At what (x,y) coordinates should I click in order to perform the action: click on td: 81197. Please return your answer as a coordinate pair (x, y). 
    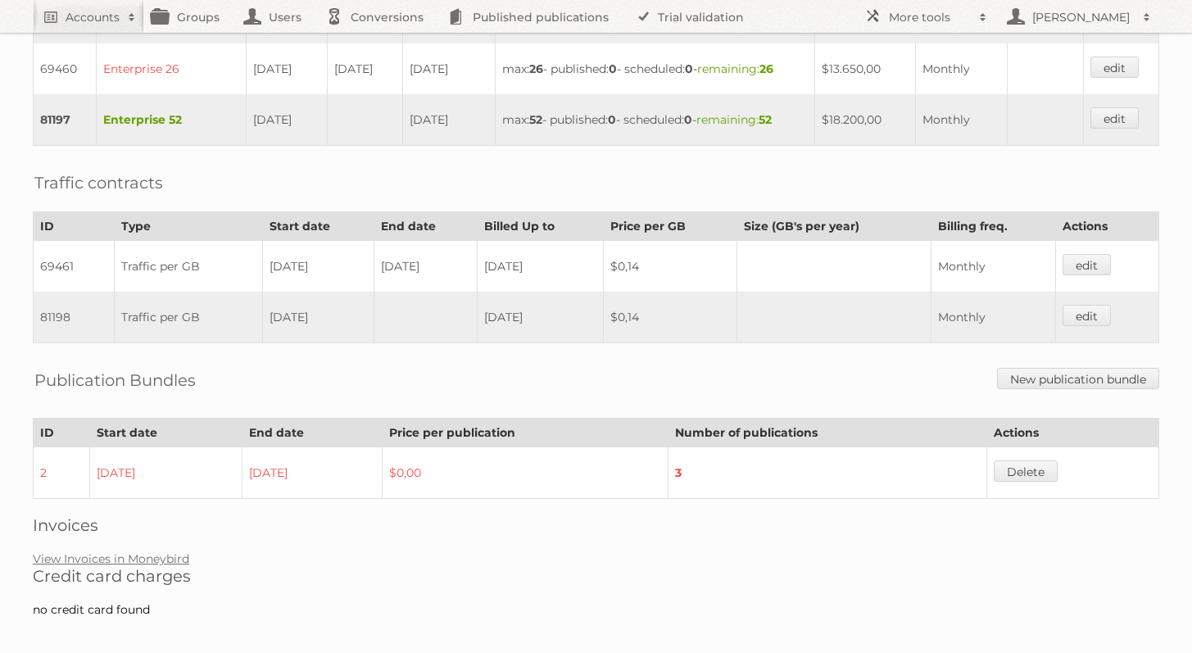
    Looking at the image, I should click on (65, 120).